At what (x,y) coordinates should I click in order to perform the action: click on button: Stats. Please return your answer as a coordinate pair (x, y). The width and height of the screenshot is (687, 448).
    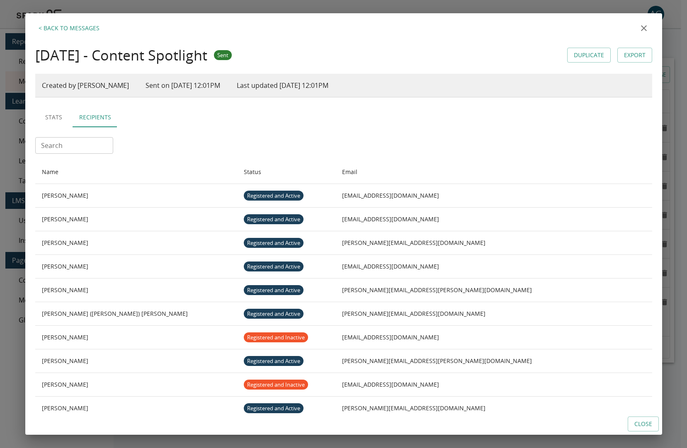
    Looking at the image, I should click on (54, 117).